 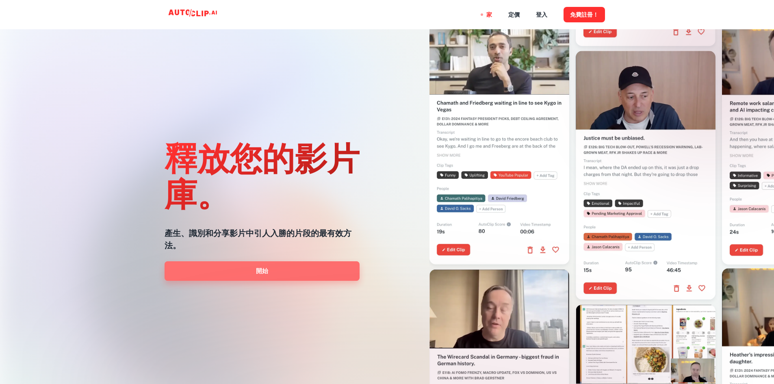 What do you see at coordinates (584, 15) in the screenshot?
I see `font: 免費註冊！` at bounding box center [584, 15].